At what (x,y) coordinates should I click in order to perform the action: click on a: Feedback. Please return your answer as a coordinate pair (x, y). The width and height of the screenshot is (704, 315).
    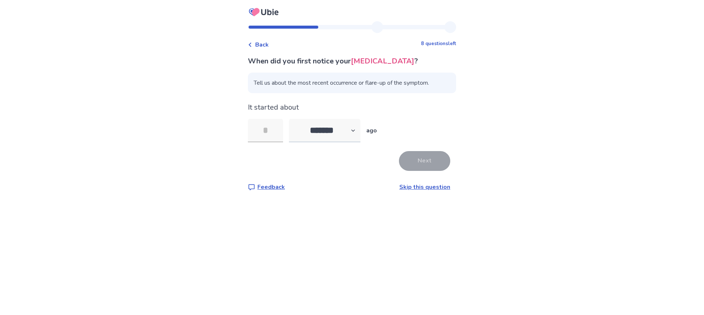
    Looking at the image, I should click on (266, 187).